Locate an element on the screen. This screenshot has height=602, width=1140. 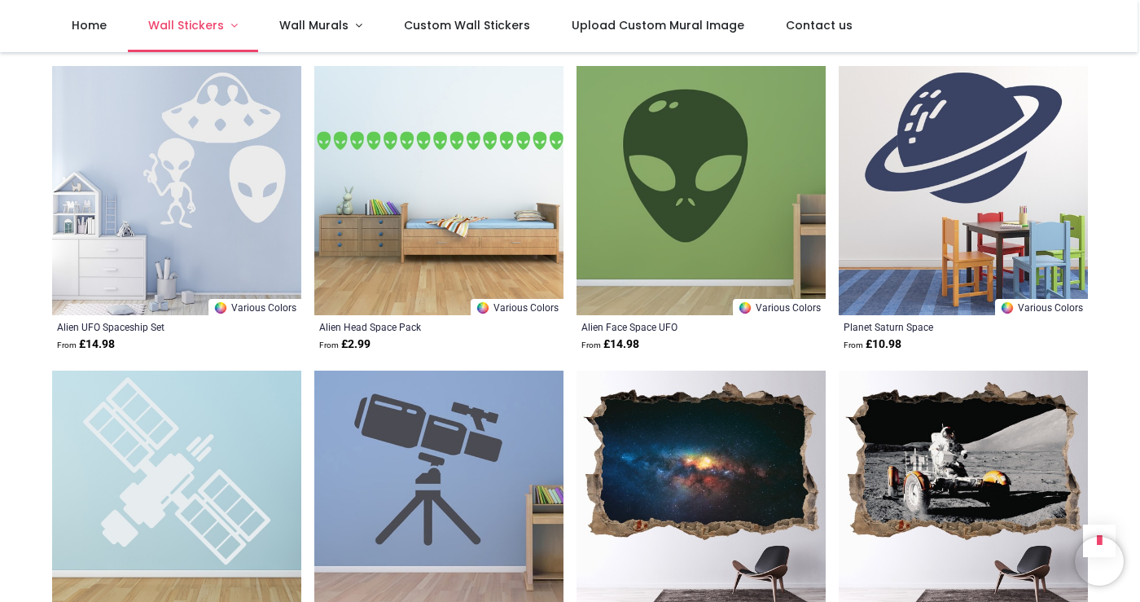
span: Home is located at coordinates (89, 25).